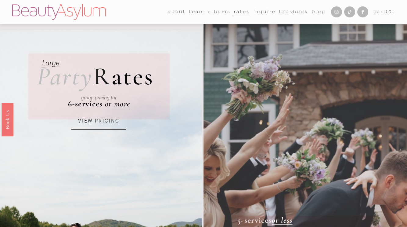 This screenshot has height=227, width=407. Describe the element at coordinates (294, 12) in the screenshot. I see `a: Lookbook` at that location.